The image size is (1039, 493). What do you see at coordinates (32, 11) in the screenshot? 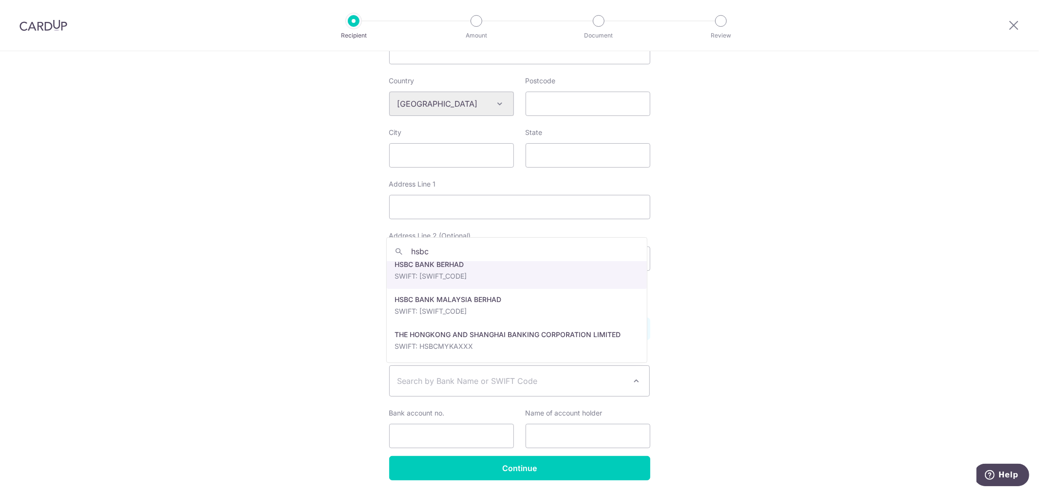
I see `span: Help` at bounding box center [32, 11].